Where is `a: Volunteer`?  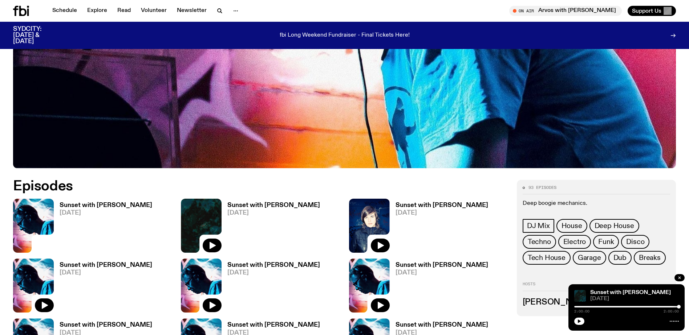
a: Volunteer is located at coordinates (154, 11).